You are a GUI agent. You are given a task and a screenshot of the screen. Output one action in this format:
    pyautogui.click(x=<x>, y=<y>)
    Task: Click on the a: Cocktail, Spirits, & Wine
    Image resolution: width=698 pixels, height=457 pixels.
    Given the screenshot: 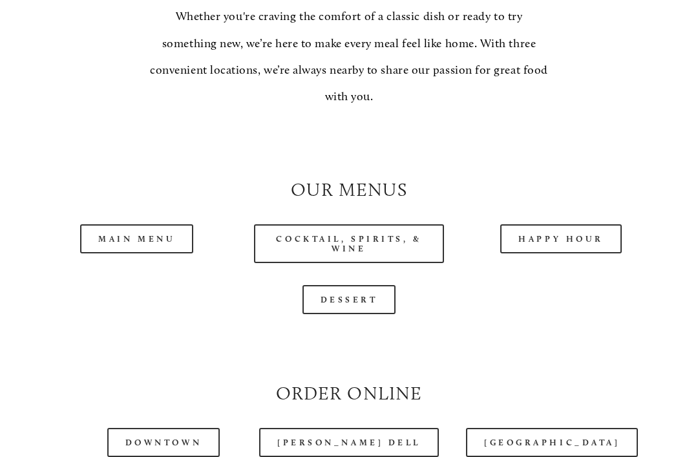 What is the action you would take?
    pyautogui.click(x=349, y=244)
    